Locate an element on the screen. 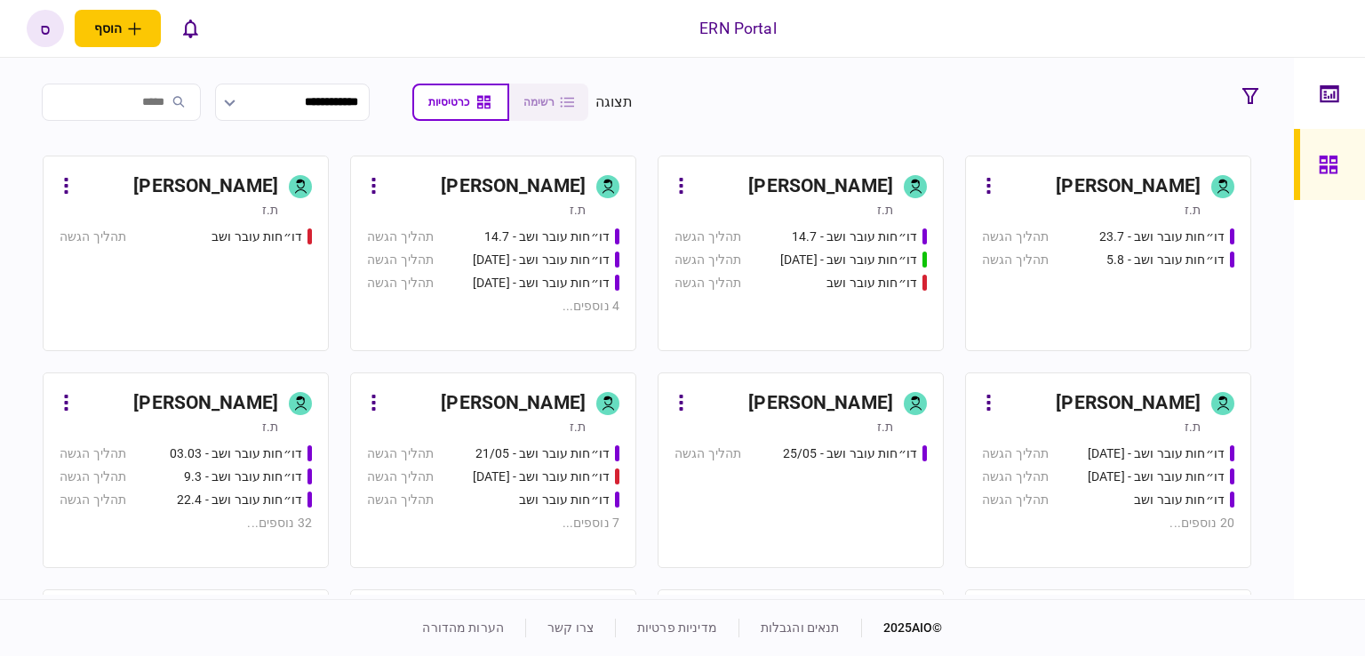  div: ERN Portal is located at coordinates (738, 28).